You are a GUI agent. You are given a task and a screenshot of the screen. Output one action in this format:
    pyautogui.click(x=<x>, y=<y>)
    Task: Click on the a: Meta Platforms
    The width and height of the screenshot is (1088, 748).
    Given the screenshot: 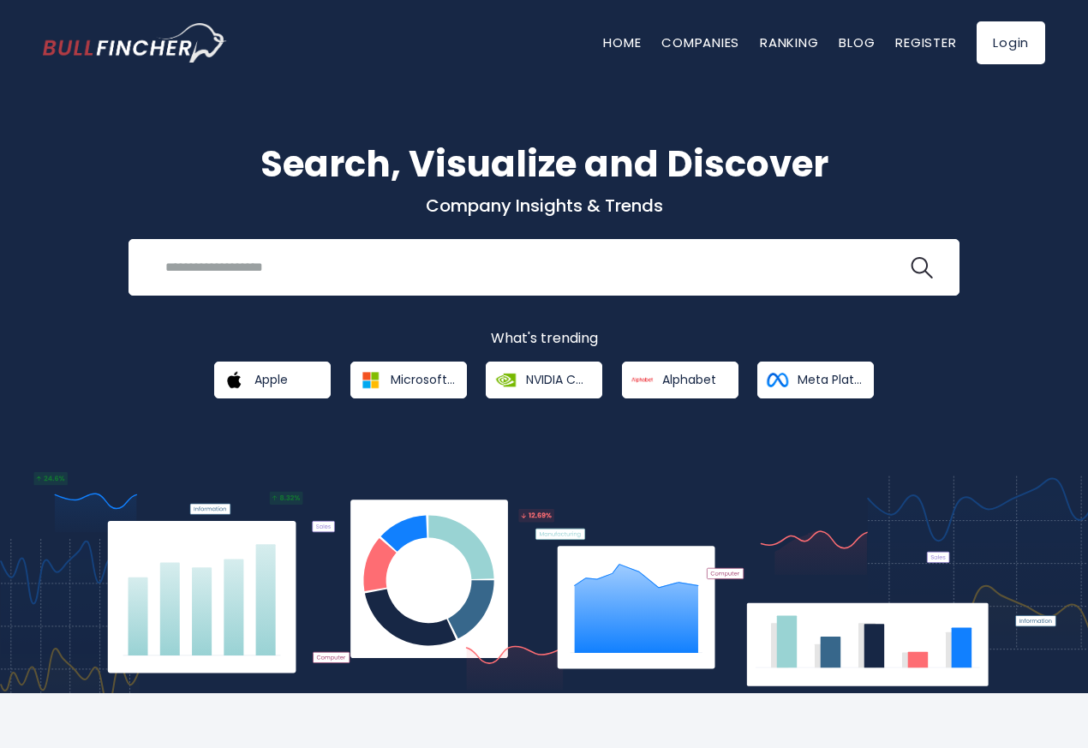 What is the action you would take?
    pyautogui.click(x=816, y=380)
    